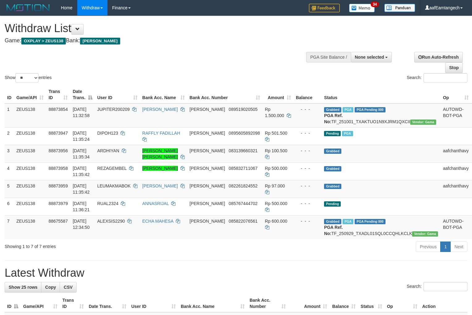 Image resolution: width=472 pixels, height=315 pixels. Describe the element at coordinates (23, 288) in the screenshot. I see `span: Show 25 rows` at that location.